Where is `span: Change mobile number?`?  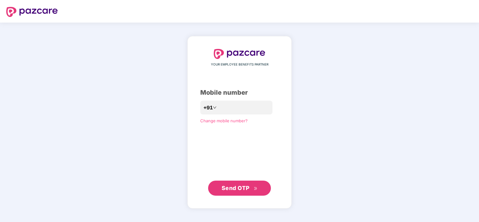
span: Change mobile number? is located at coordinates (224, 121).